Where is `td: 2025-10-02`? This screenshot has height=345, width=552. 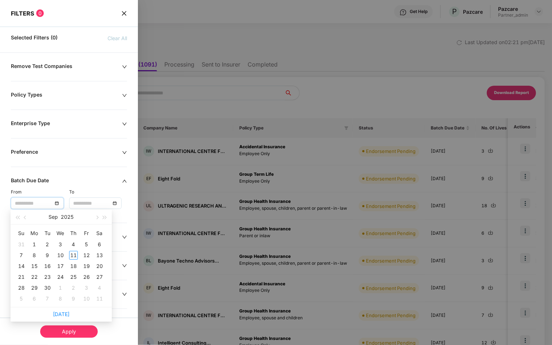
td: 2025-10-02 is located at coordinates (73, 288).